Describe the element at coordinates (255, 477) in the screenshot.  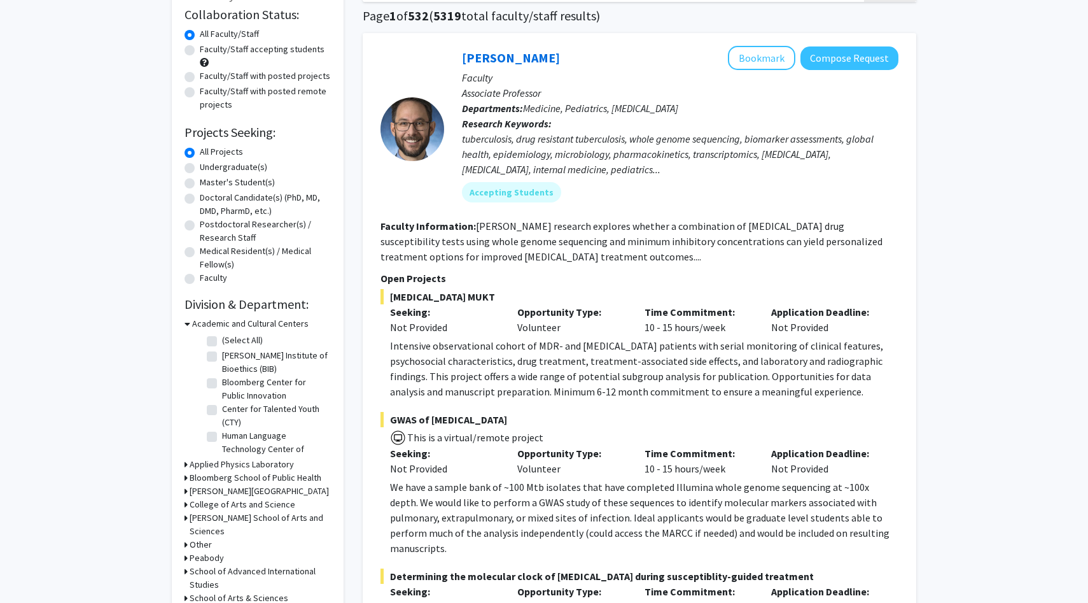
I see `h3: Bloomberg School of Public Health` at that location.